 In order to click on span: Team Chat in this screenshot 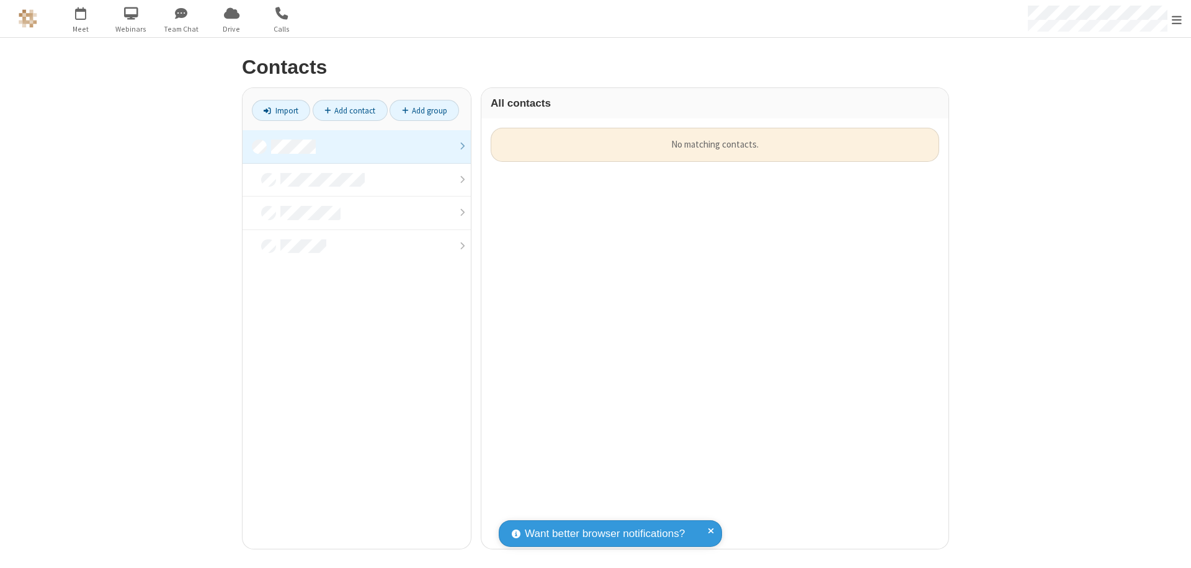, I will do `click(181, 29)`.